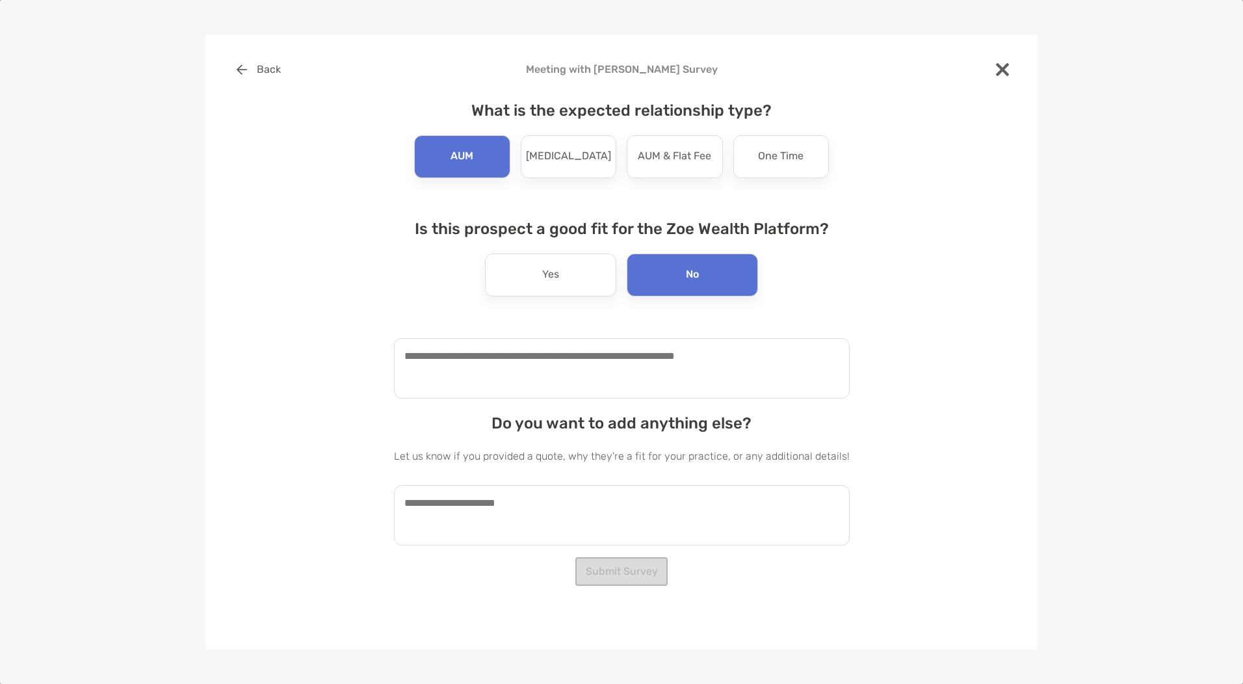 The image size is (1243, 684). What do you see at coordinates (692, 275) in the screenshot?
I see `p: No` at bounding box center [692, 275].